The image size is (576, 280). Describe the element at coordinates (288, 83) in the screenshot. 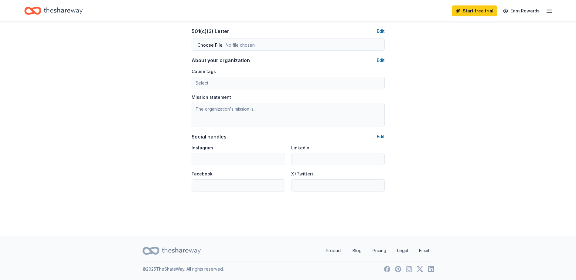

I see `button: Select` at that location.